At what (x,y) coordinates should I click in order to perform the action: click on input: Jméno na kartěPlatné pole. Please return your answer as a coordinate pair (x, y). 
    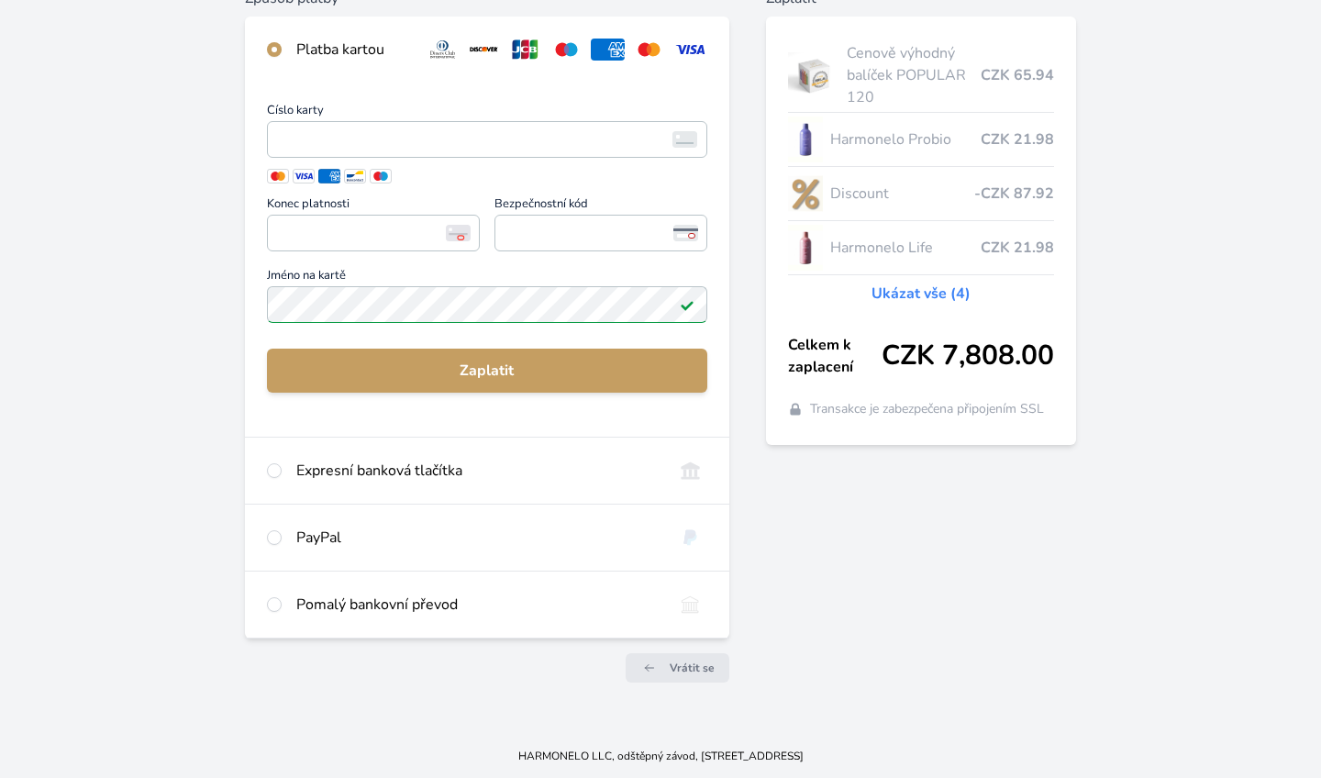
    Looking at the image, I should click on (487, 305).